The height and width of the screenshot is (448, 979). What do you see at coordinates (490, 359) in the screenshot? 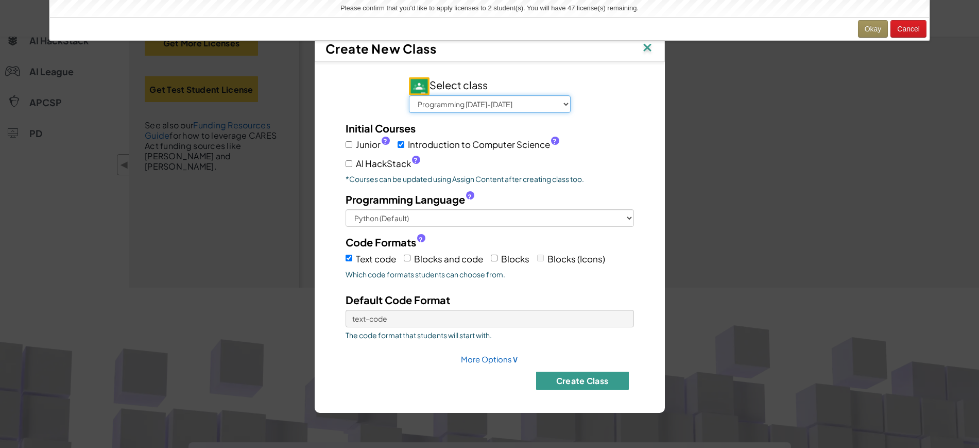
I see `a: More Options` at bounding box center [490, 359].